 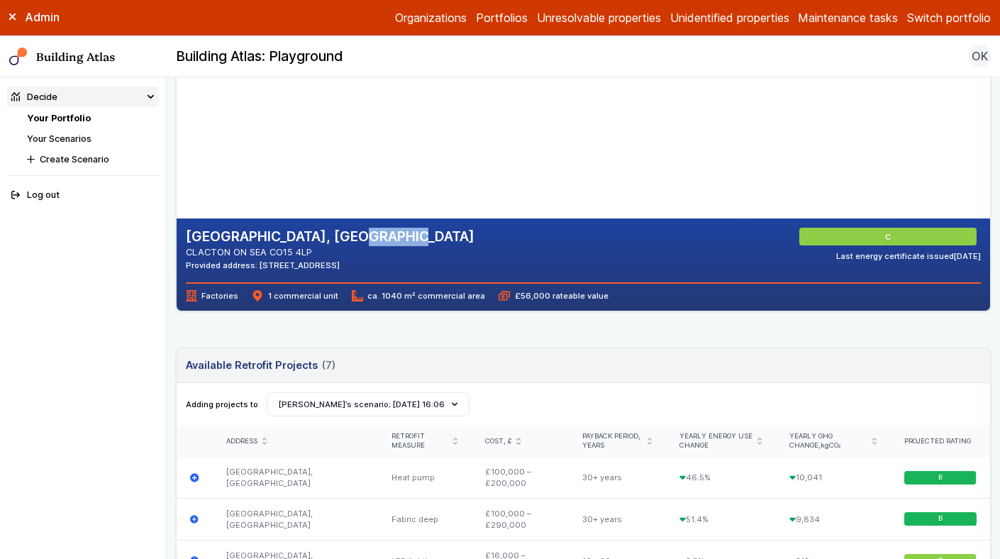 What do you see at coordinates (242, 441) in the screenshot?
I see `span: Address` at bounding box center [242, 441].